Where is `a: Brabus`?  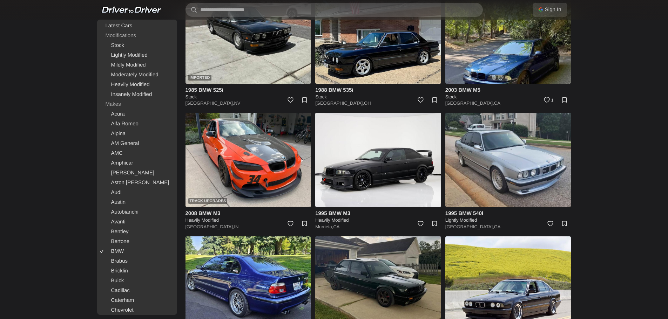
a: Brabus is located at coordinates (137, 262).